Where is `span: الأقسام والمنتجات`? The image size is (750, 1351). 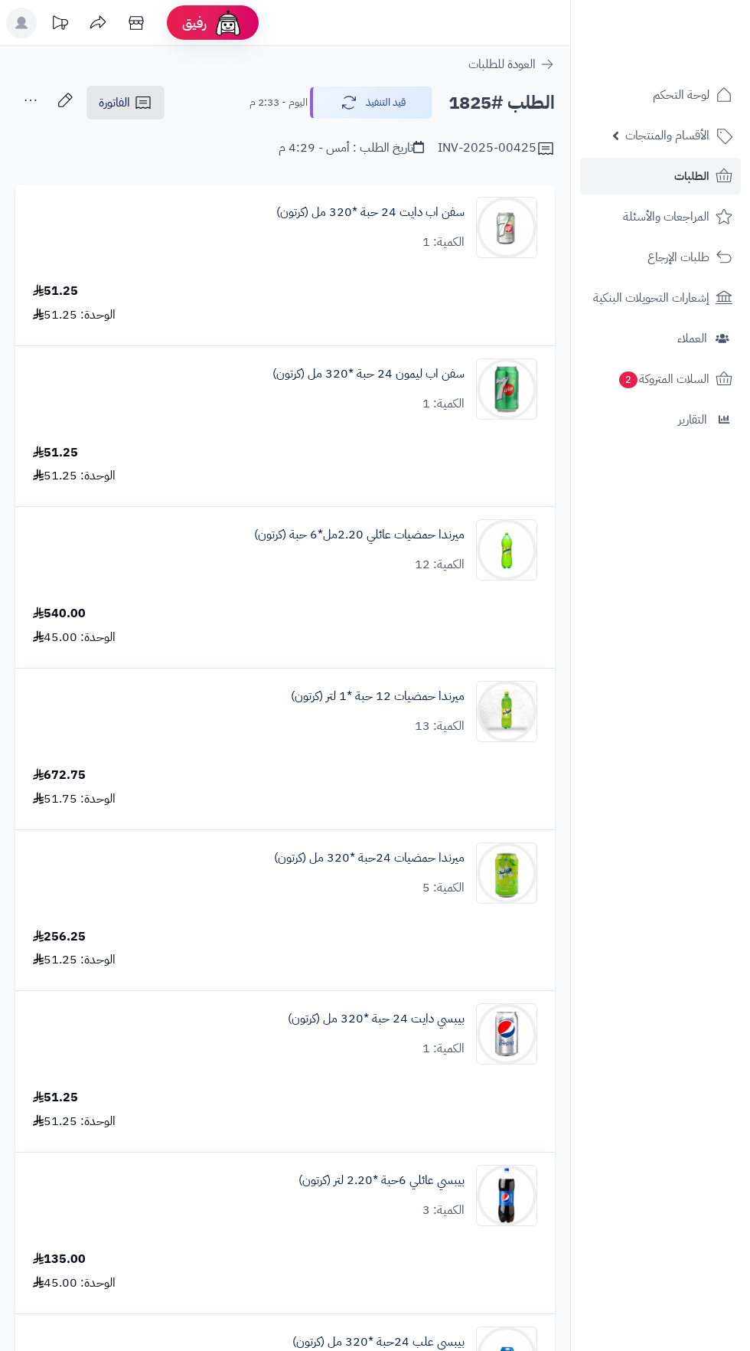
span: الأقسام والمنتجات is located at coordinates (668, 136).